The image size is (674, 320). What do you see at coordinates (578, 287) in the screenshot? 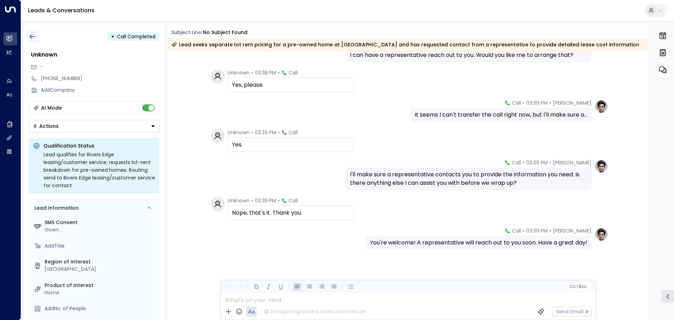
I see `button: Cc|Bcc` at bounding box center [578, 287].